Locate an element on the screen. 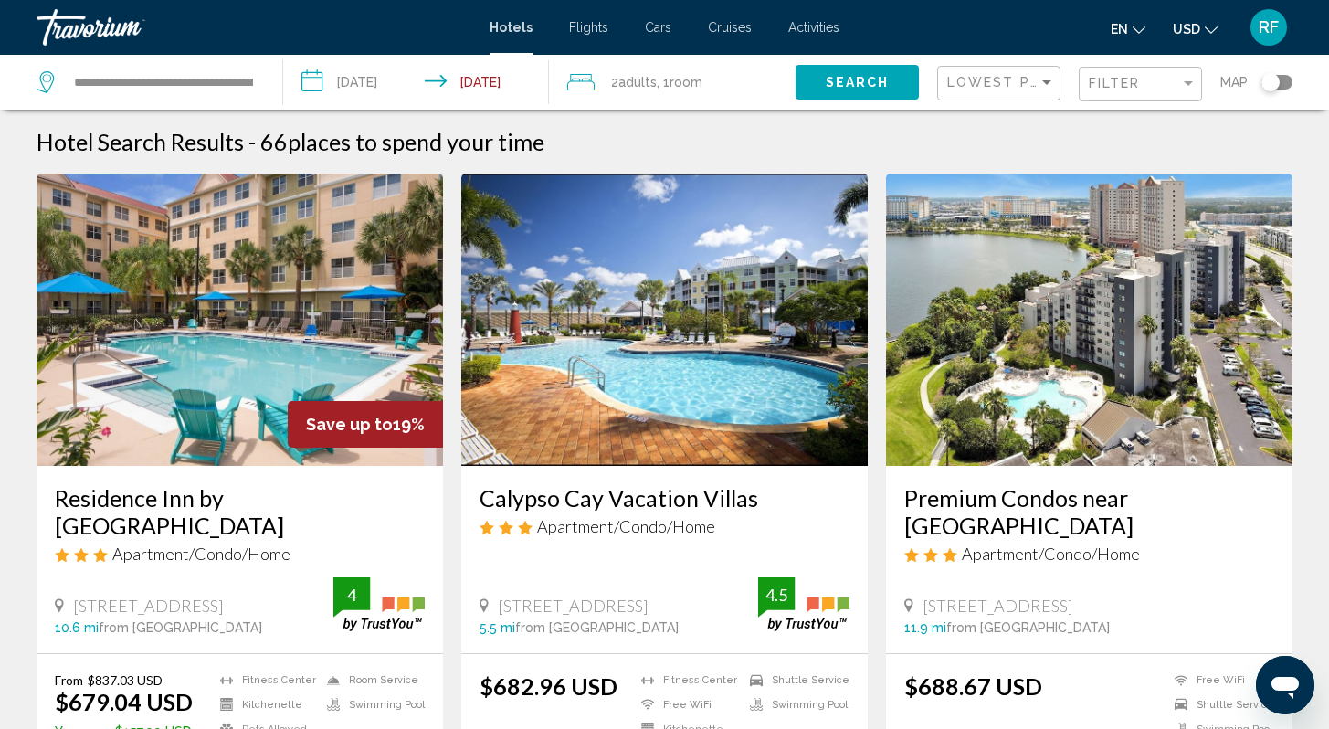  h2: 66 is located at coordinates (402, 142).